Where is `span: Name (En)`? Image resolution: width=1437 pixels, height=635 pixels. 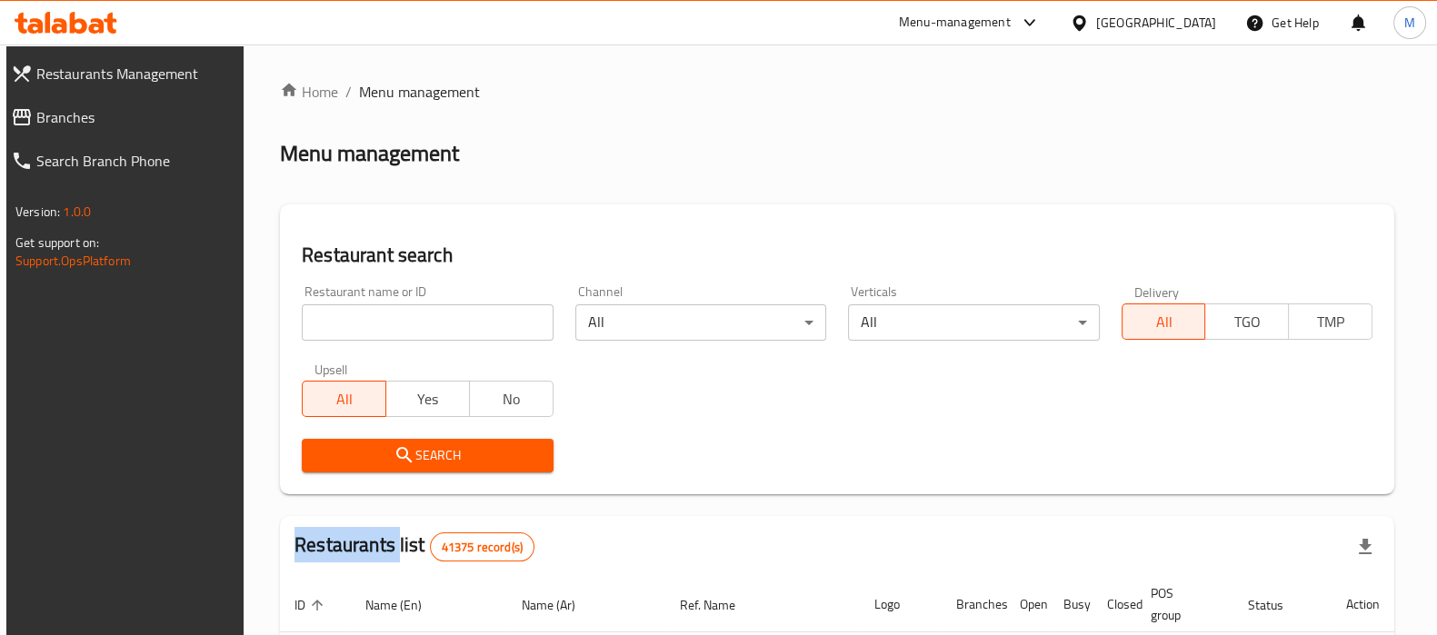 span: Name (En) is located at coordinates (405, 605).